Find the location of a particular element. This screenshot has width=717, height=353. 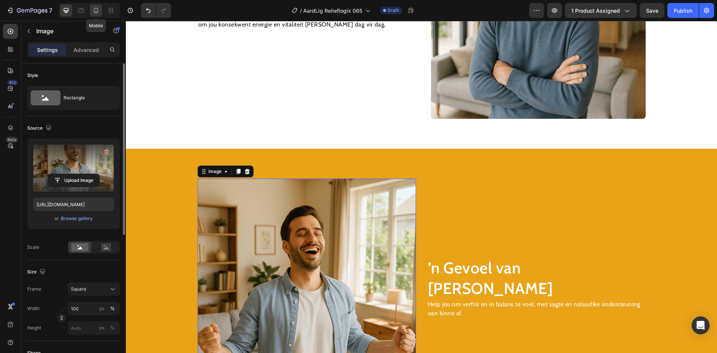

button: Browse gallery is located at coordinates (77, 219).